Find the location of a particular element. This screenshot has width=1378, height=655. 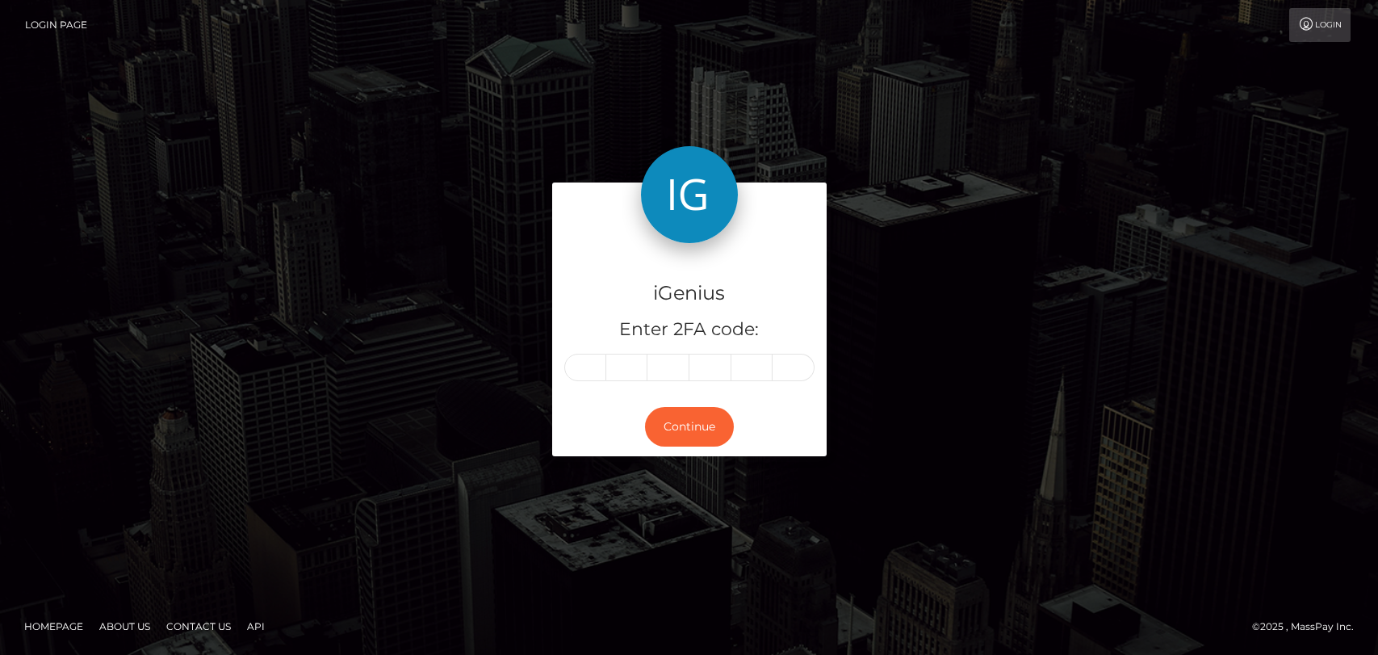

a: Homepage is located at coordinates (53, 626).